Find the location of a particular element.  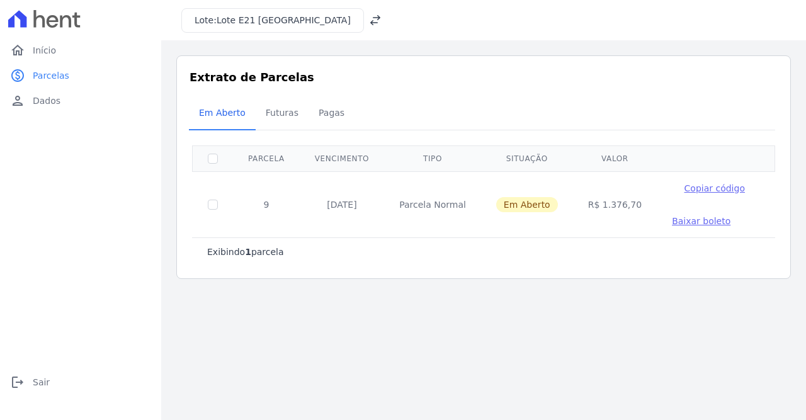

th: Parcela is located at coordinates (266, 158).